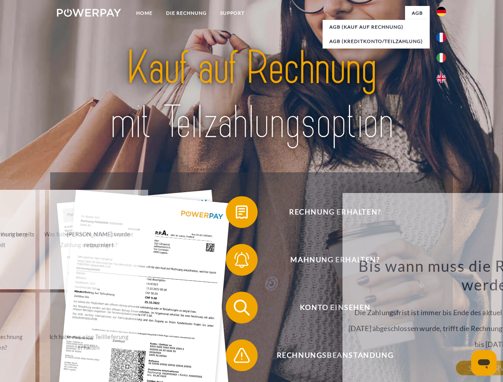  I want to click on img: it, so click(441, 58).